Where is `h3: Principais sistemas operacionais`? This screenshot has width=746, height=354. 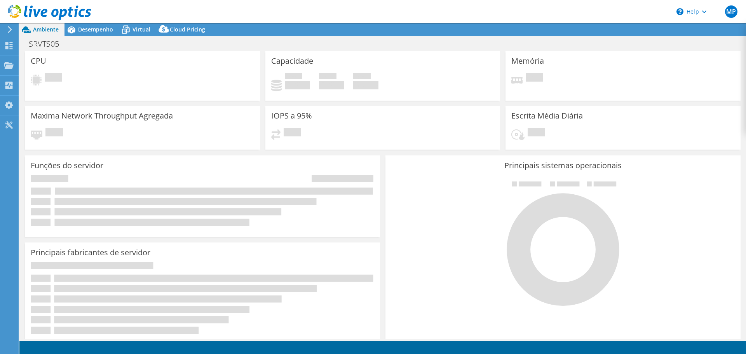 h3: Principais sistemas operacionais is located at coordinates (563, 166).